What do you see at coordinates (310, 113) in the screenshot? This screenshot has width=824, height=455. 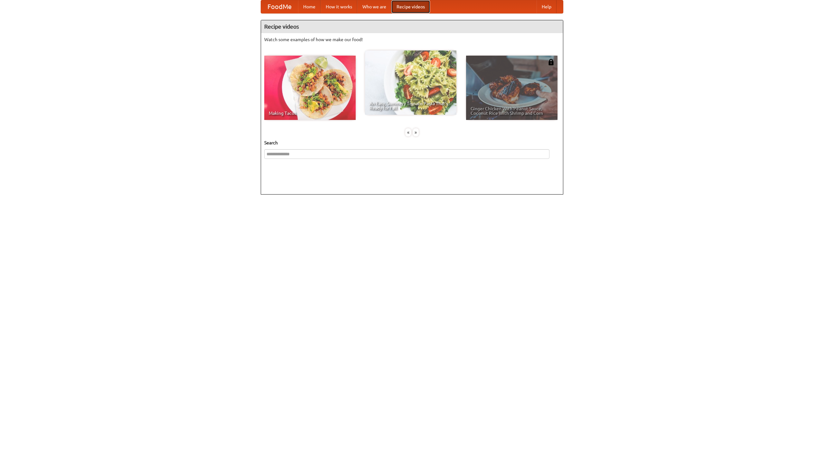 I see `span: Making Tacos` at bounding box center [310, 113].